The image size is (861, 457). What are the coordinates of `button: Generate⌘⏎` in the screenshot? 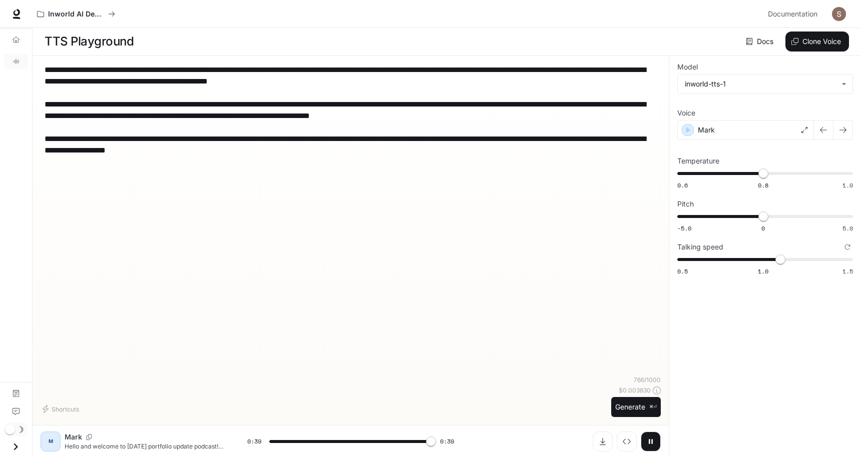 It's located at (636, 407).